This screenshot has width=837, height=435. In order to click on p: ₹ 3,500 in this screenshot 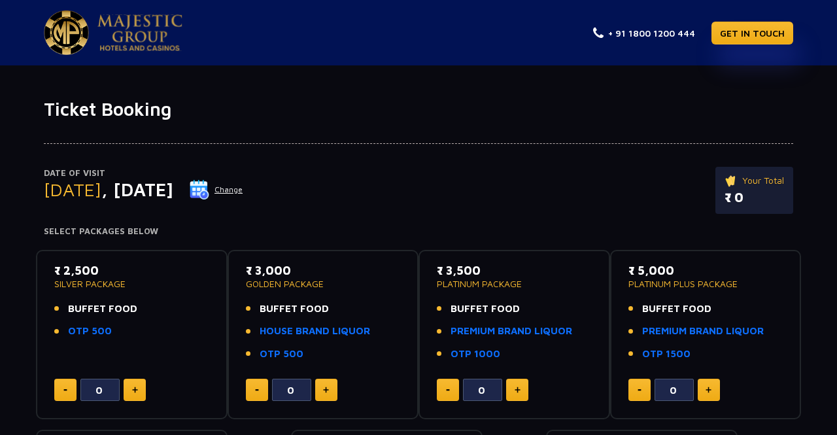, I will do `click(514, 270)`.